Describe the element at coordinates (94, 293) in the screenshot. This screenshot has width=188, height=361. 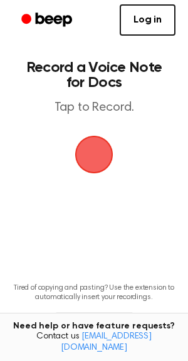
I see `p: Tired of copying and pasting? Use the extension to automatically insert your recordings.` at that location.